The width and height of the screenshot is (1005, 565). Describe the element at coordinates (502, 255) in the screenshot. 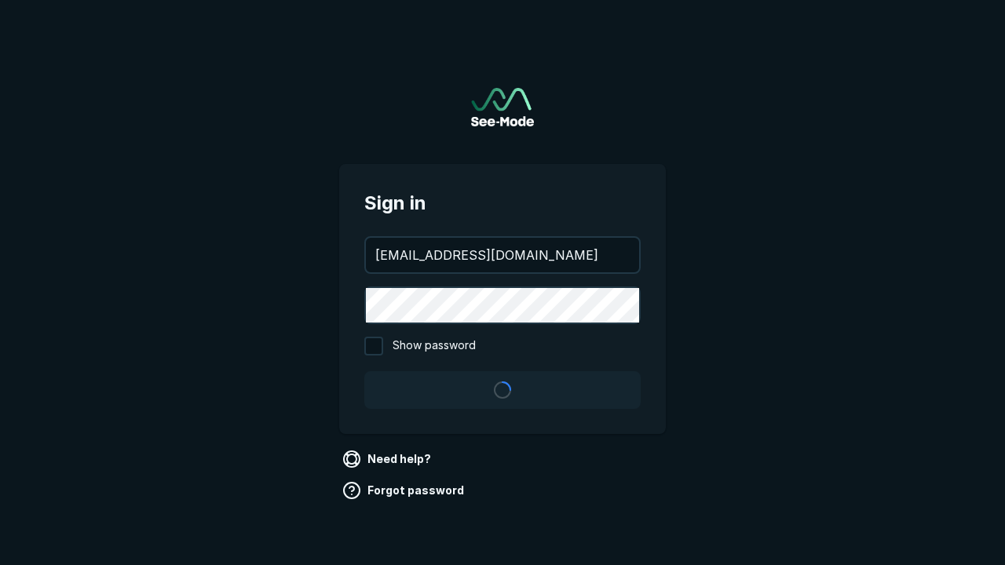

I see `input: your@email.com` at that location.